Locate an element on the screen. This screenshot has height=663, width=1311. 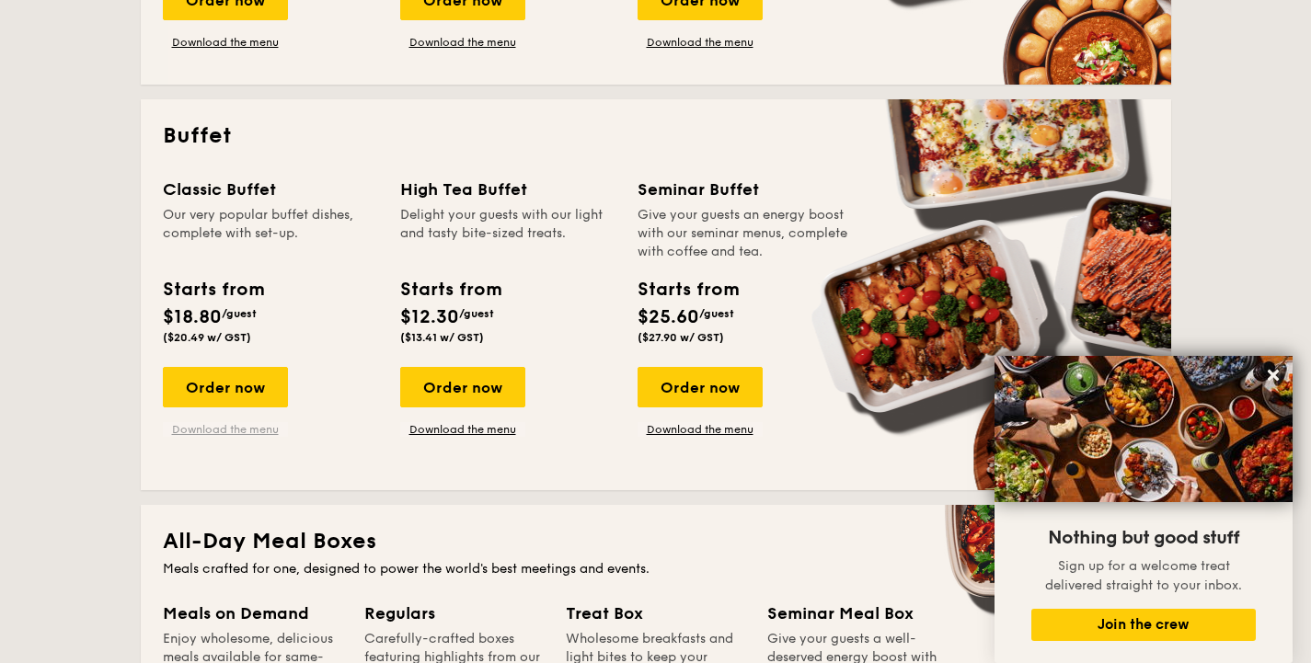
div: Regulars is located at coordinates (454, 614).